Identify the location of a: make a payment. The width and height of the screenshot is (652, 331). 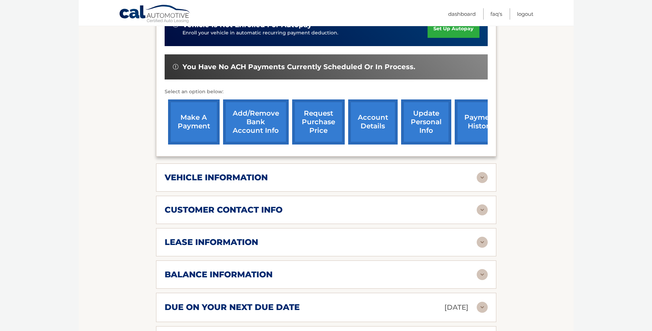
(194, 122).